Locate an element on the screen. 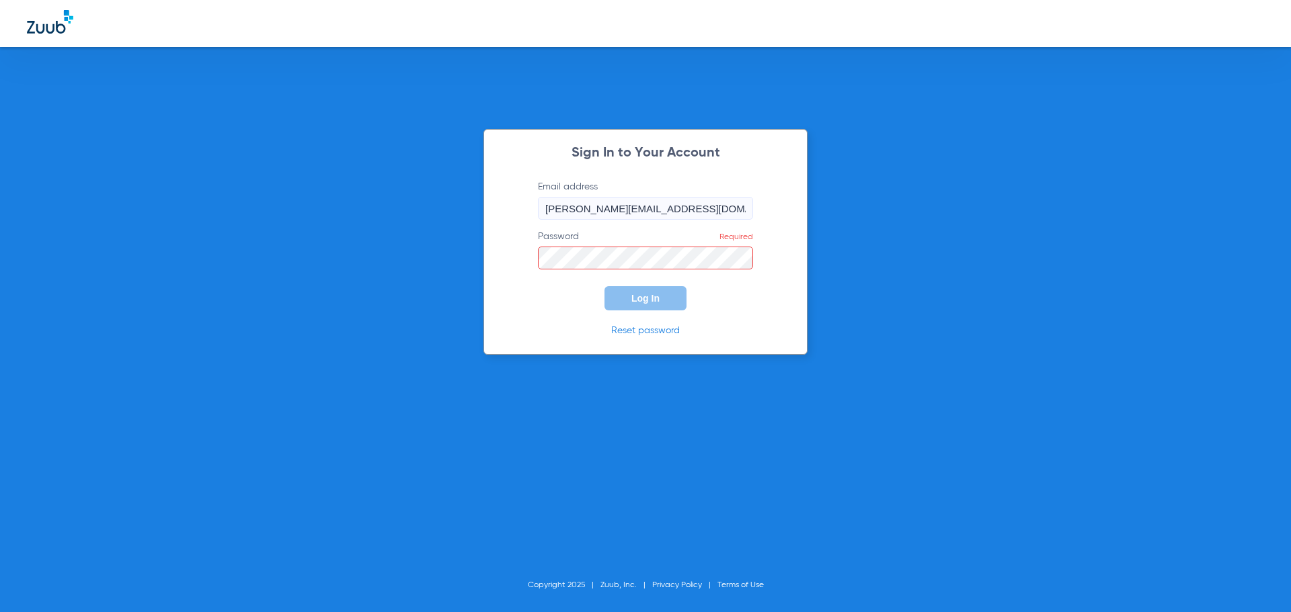 Image resolution: width=1291 pixels, height=612 pixels. li: Zuub, Inc. is located at coordinates (626, 585).